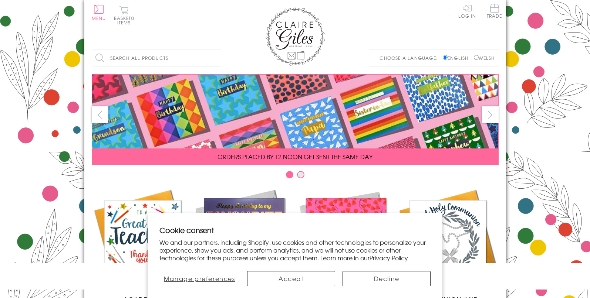 The image size is (590, 298). I want to click on span: Manage preferences, so click(199, 279).